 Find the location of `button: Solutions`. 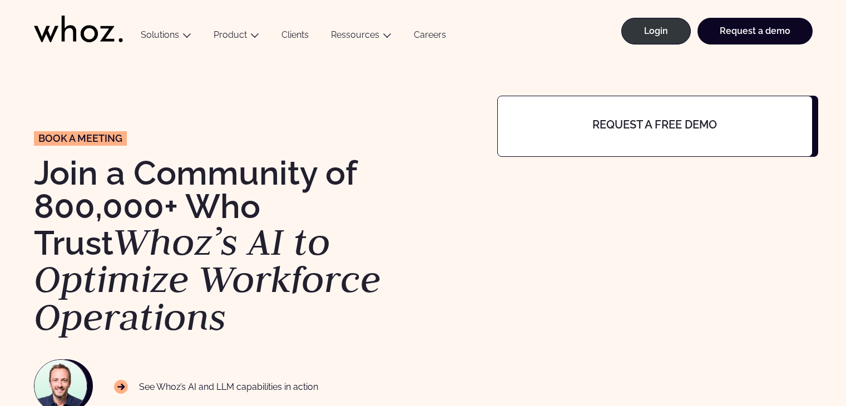

button: Solutions is located at coordinates (166, 37).